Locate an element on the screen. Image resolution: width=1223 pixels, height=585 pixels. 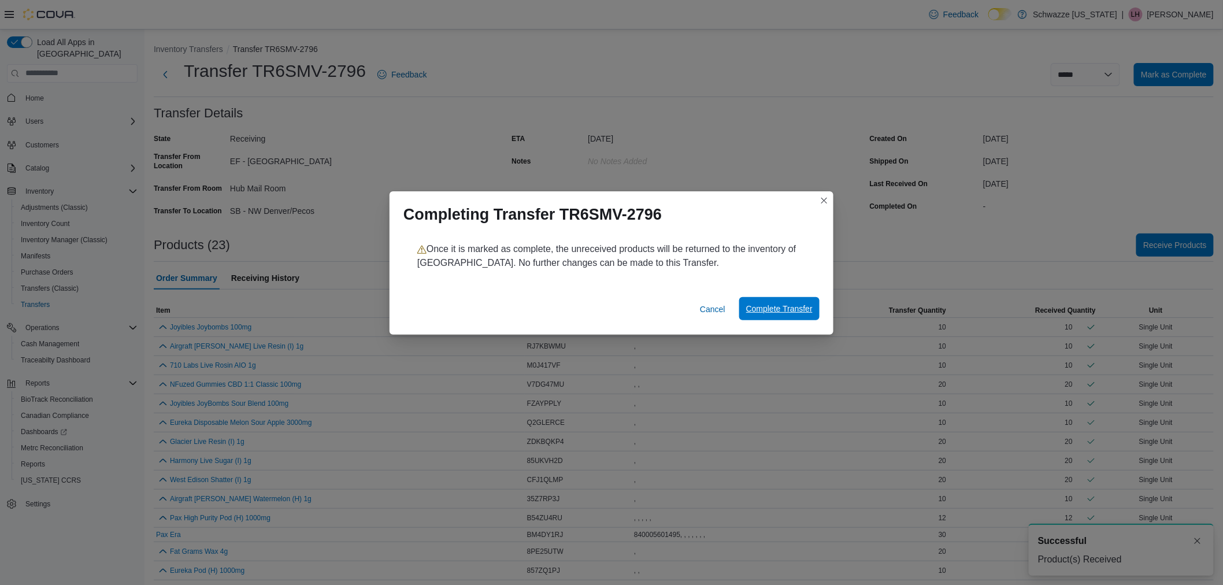
span: Cancel is located at coordinates (712, 309).